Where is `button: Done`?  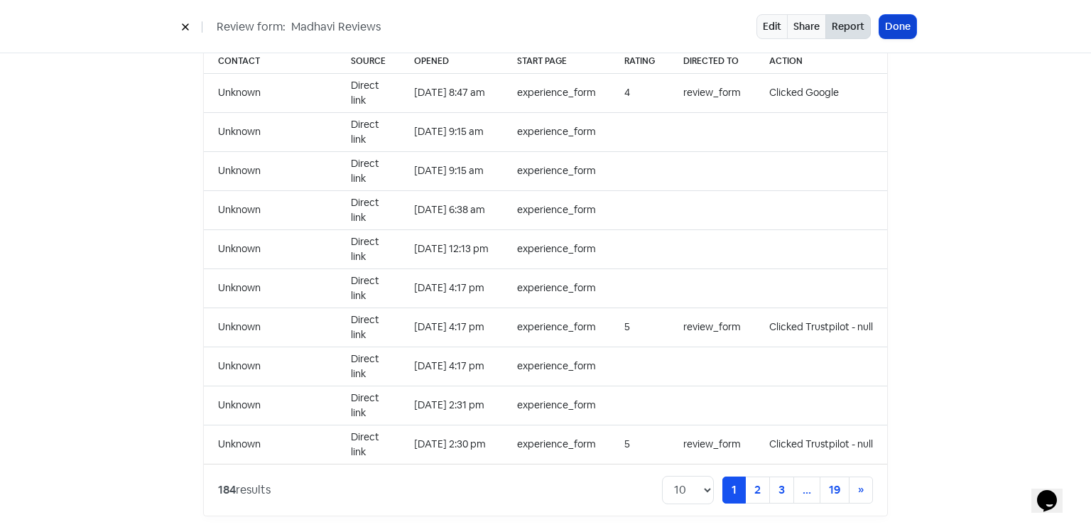
button: Done is located at coordinates (898, 26).